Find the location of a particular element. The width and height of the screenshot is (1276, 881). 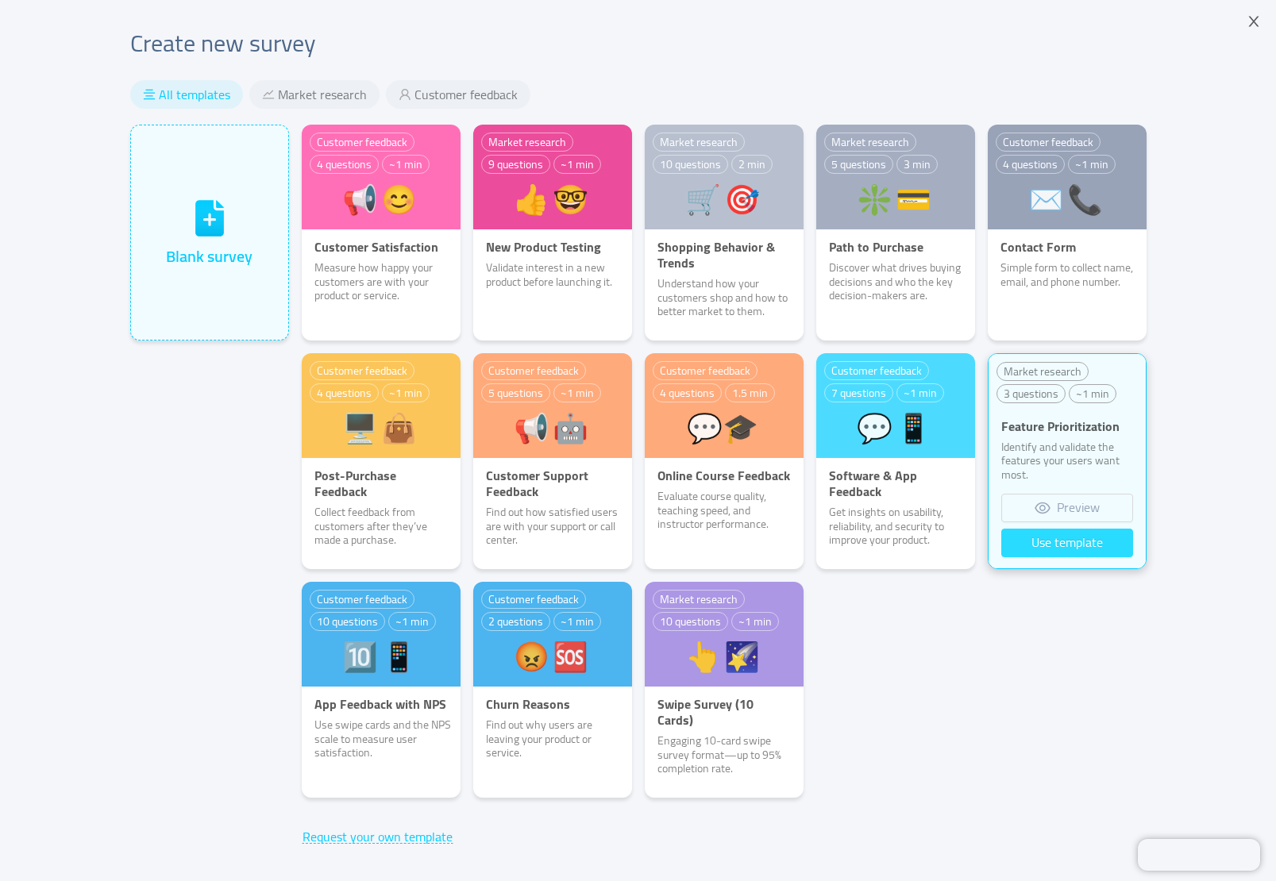

p: Identify and validate the features your users want most. is located at coordinates (1067, 461).